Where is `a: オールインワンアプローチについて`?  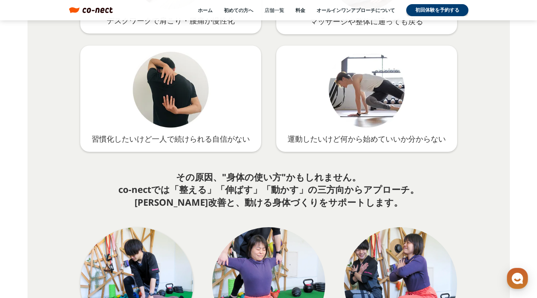 a: オールインワンアプローチについて is located at coordinates (356, 10).